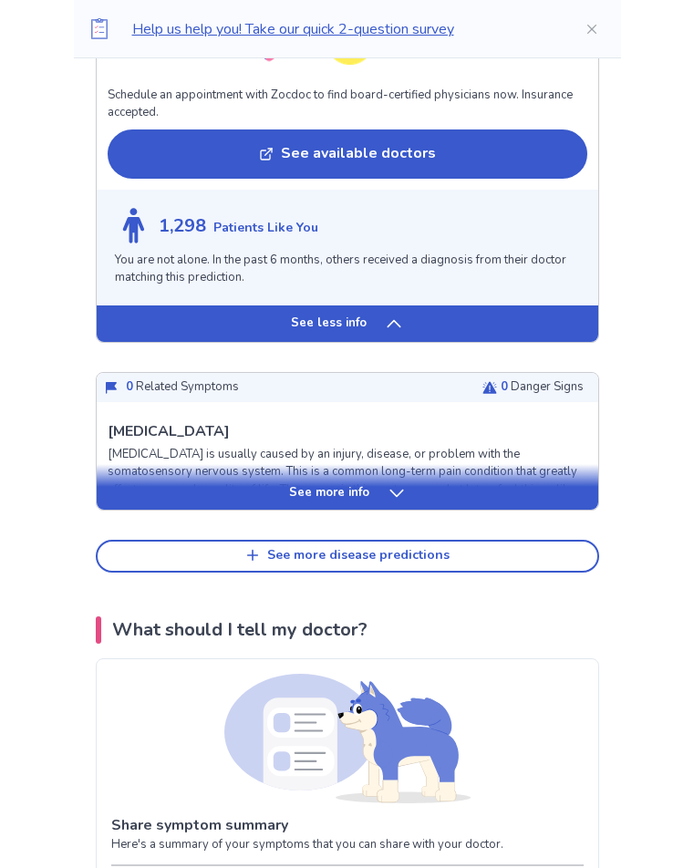  I want to click on p: Patients Like You, so click(265, 227).